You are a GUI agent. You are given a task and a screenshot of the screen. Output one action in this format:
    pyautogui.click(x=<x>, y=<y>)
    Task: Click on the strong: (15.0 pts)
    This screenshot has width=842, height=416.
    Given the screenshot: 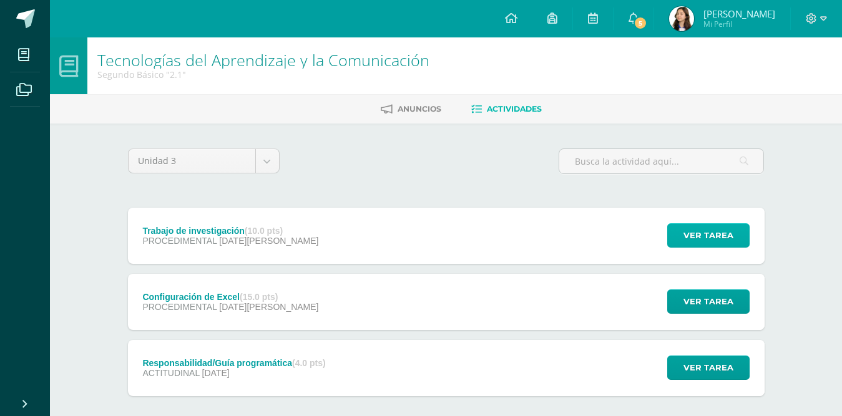 What is the action you would take?
    pyautogui.click(x=258, y=297)
    